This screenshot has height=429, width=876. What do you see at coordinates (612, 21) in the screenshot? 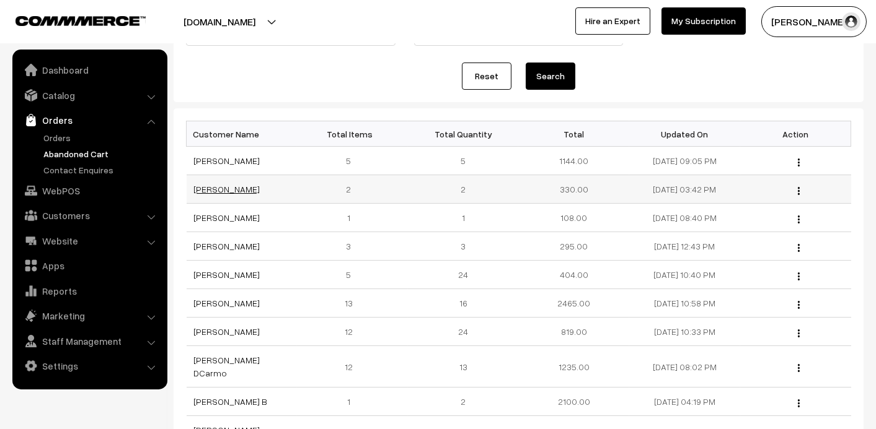
I see `a: Hire an Expert` at bounding box center [612, 21].